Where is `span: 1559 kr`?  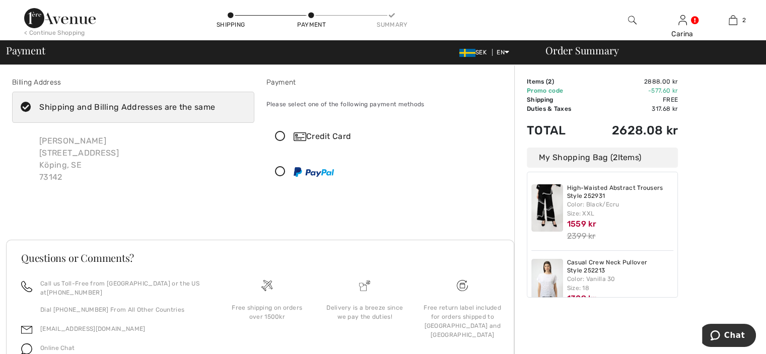
span: 1559 kr is located at coordinates (582, 224).